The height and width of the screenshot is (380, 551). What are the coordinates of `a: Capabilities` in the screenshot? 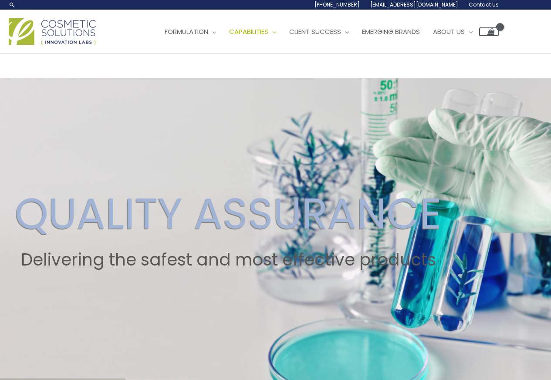 It's located at (253, 32).